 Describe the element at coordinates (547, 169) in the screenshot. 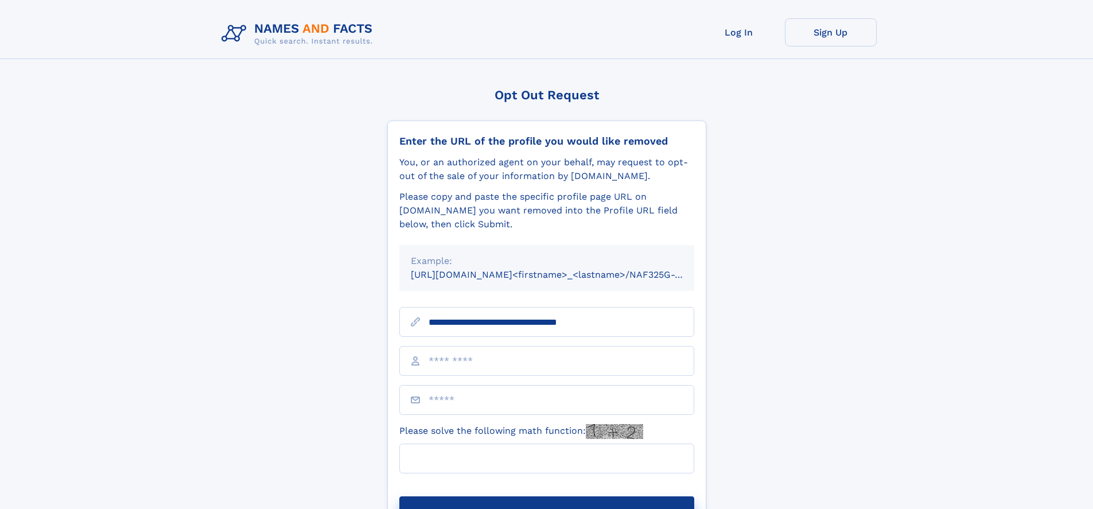

I see `div: You, or an authorized agent on your behalf, may request to opt-out of the sale of your informatio...` at that location.